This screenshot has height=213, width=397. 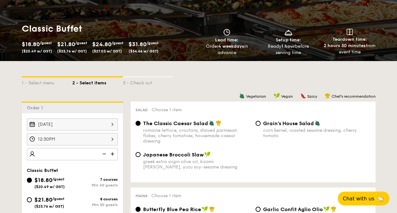 I want to click on div: romaine lettuce, croutons, shaved parmesan flakes, cherry tomatoes, housemade caesar dressing, so click(x=197, y=136).